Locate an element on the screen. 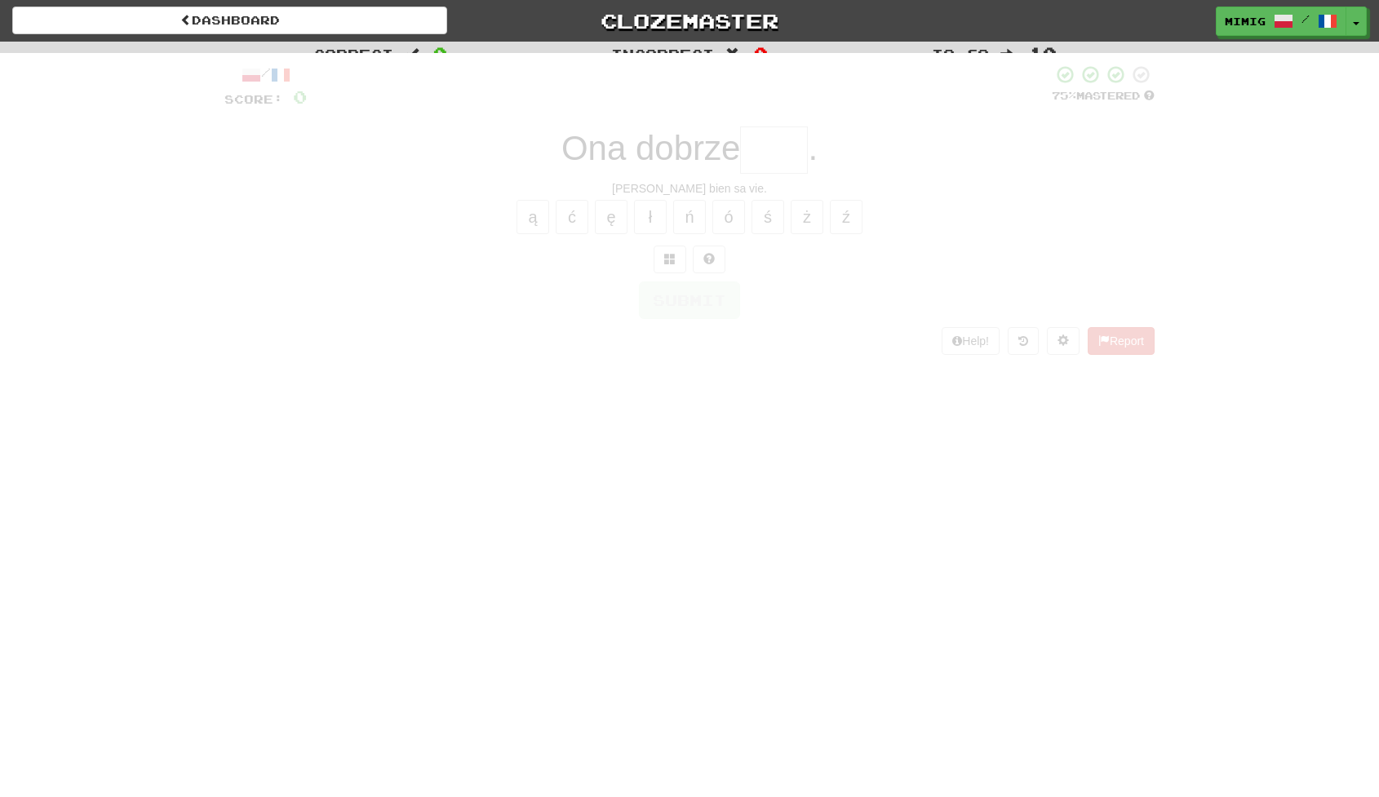 The width and height of the screenshot is (1379, 797). div: Mastered is located at coordinates (1103, 96).